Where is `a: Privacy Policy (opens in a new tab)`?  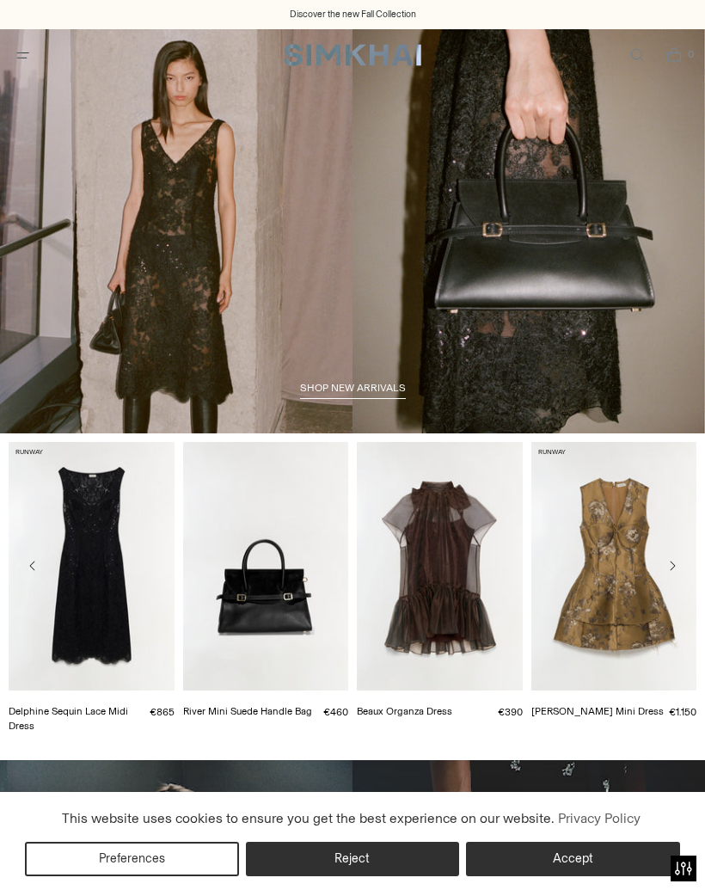 a: Privacy Policy (opens in a new tab) is located at coordinates (599, 819).